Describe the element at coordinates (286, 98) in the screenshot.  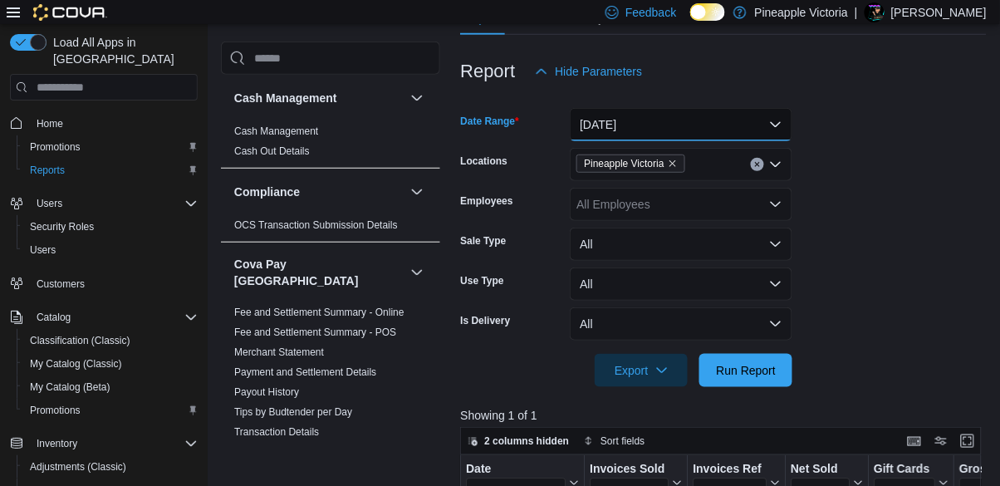
I see `h3: Cash Management` at that location.